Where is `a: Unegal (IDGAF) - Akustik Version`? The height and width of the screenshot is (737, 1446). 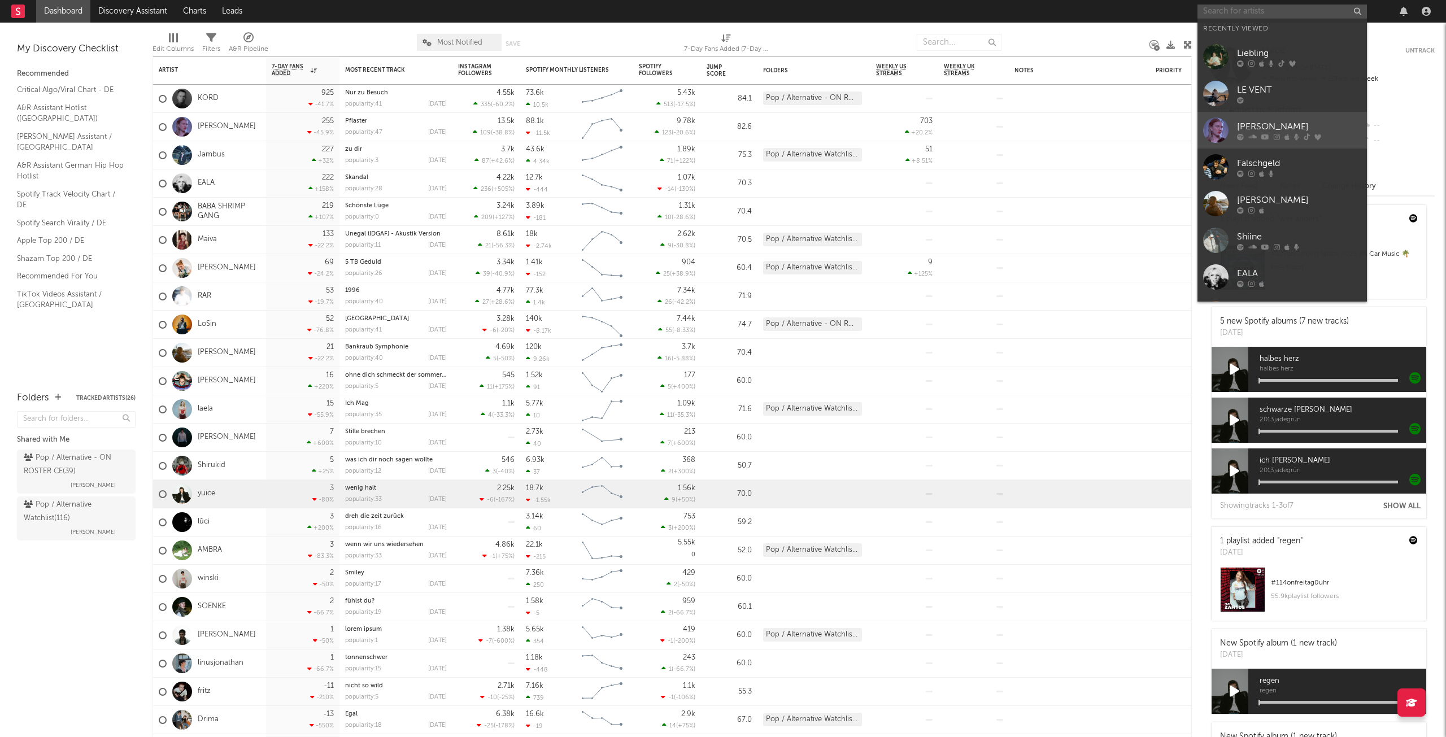 a: Unegal (IDGAF) - Akustik Version is located at coordinates (393, 234).